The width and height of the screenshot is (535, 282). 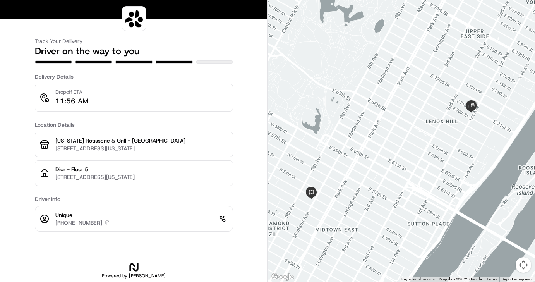 What do you see at coordinates (142, 169) in the screenshot?
I see `p: Dior - Floor 5` at bounding box center [142, 169].